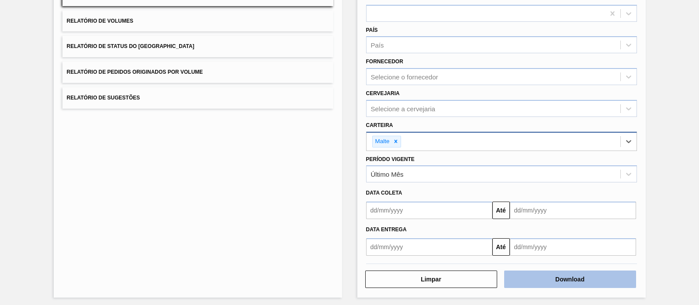 The image size is (699, 305). I want to click on label: Período Vigente, so click(390, 159).